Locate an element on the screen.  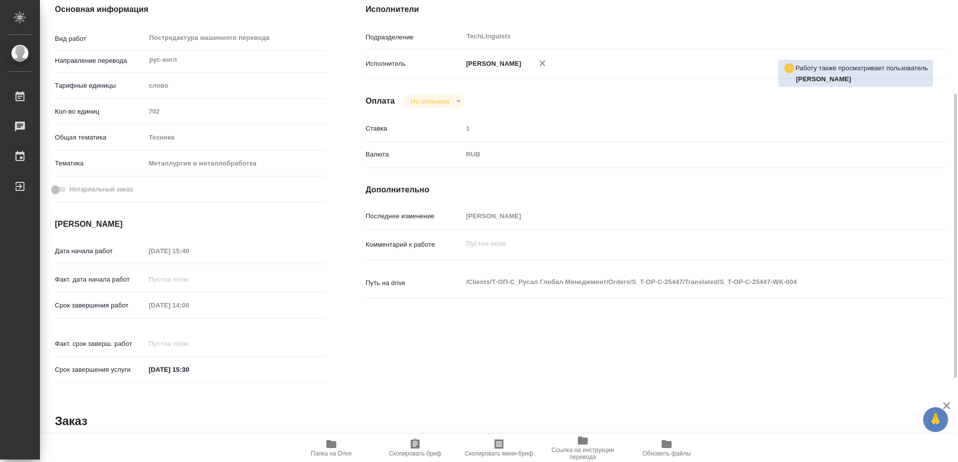
input: ✎ Введи что-нибудь is located at coordinates (189, 370).